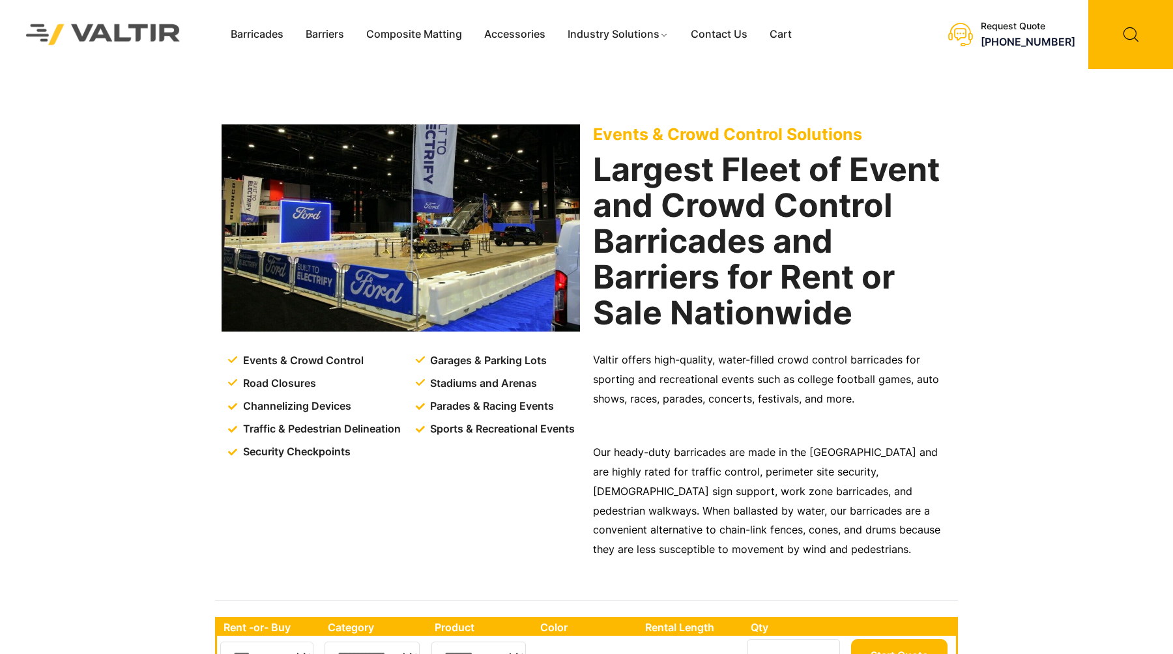 This screenshot has width=1173, height=654. What do you see at coordinates (482, 384) in the screenshot?
I see `span: Stadiums and Arenas` at bounding box center [482, 384].